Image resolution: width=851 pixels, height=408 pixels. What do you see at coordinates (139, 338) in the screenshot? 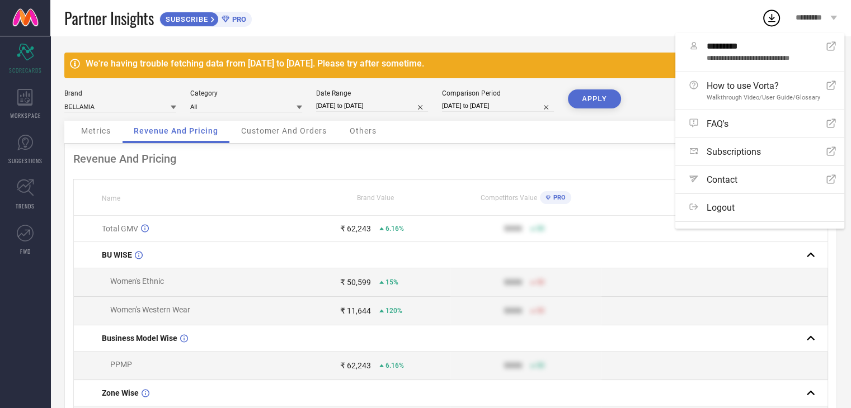
I see `span: Business Model Wise` at bounding box center [139, 338].